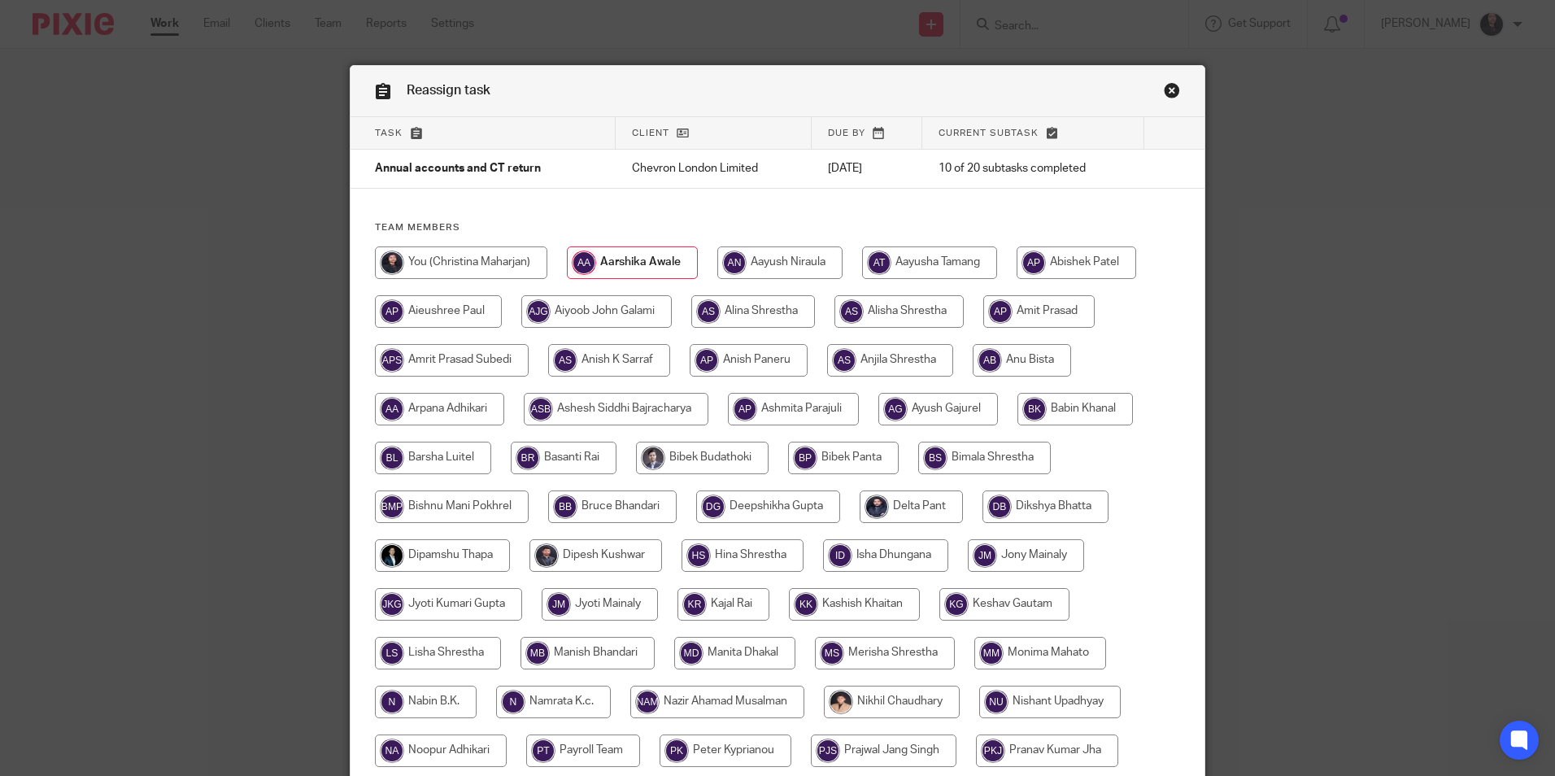  I want to click on span: Client, so click(651, 133).